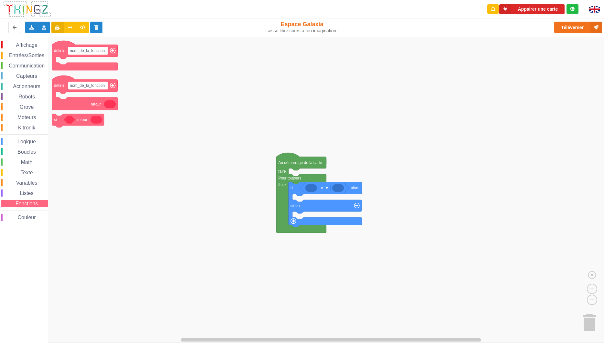 The height and width of the screenshot is (347, 604). I want to click on img: gb.png, so click(594, 9).